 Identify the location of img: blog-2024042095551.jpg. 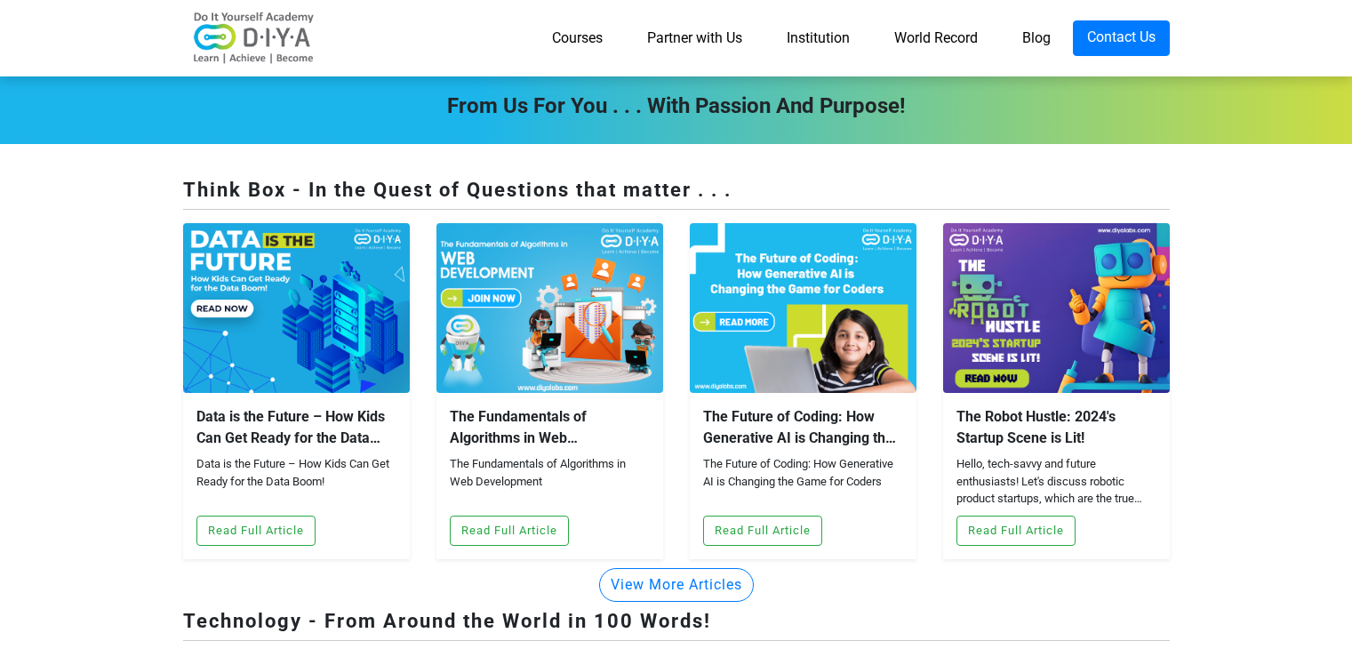
(802, 307).